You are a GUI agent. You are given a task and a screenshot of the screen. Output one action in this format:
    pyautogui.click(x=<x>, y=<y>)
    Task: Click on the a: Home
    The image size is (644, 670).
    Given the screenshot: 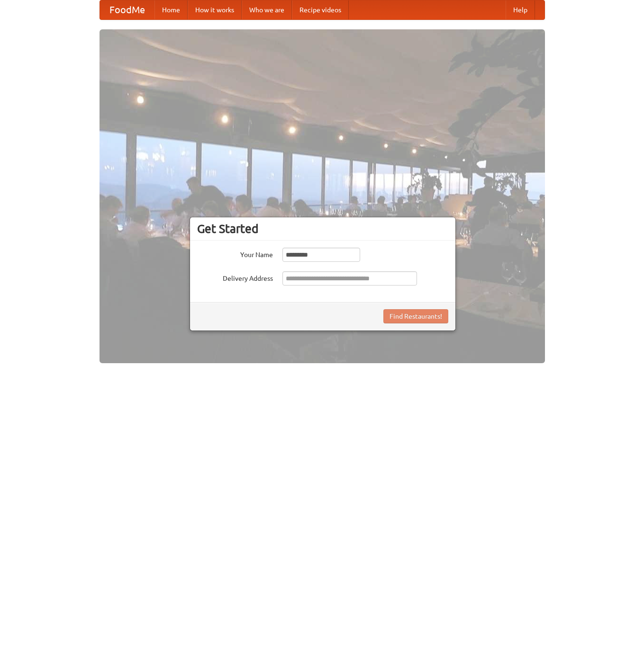 What is the action you would take?
    pyautogui.click(x=171, y=10)
    